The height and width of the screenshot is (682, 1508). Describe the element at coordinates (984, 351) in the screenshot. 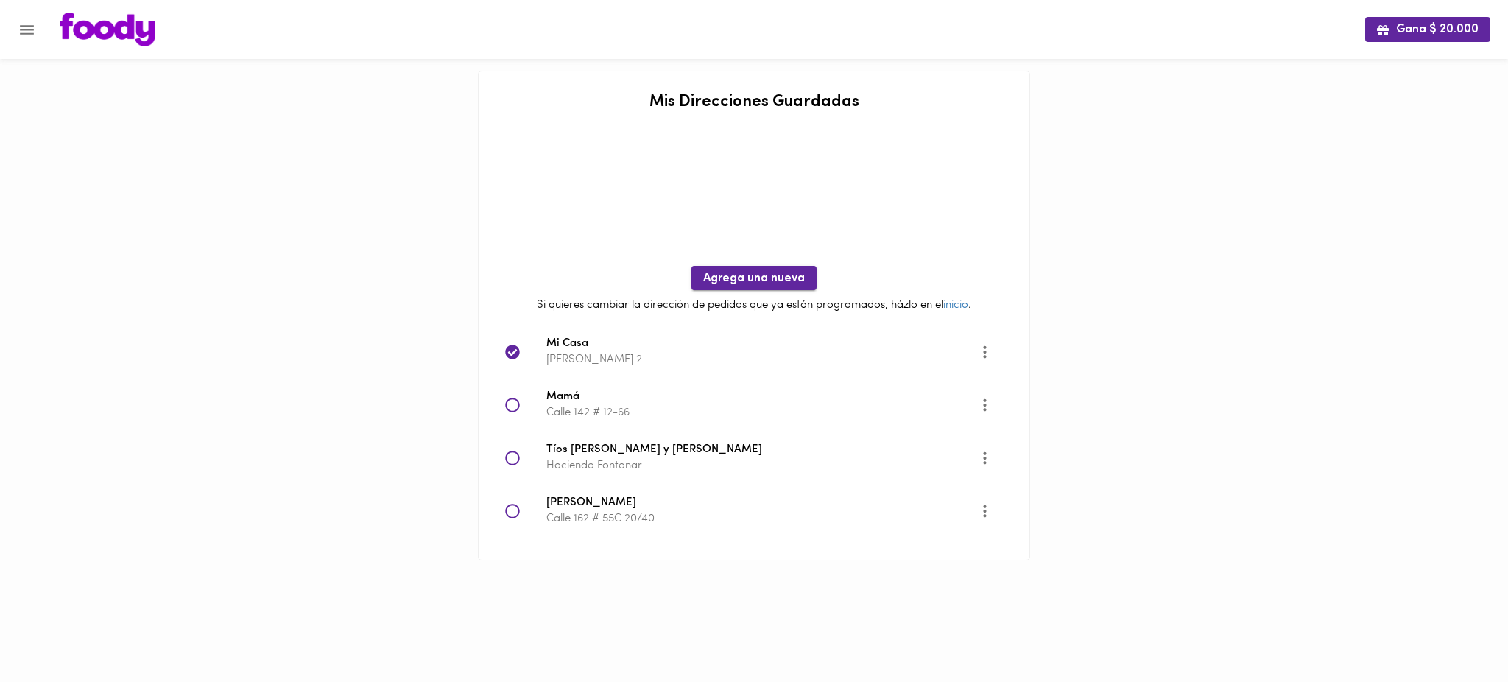

I see `button: Opciones` at that location.